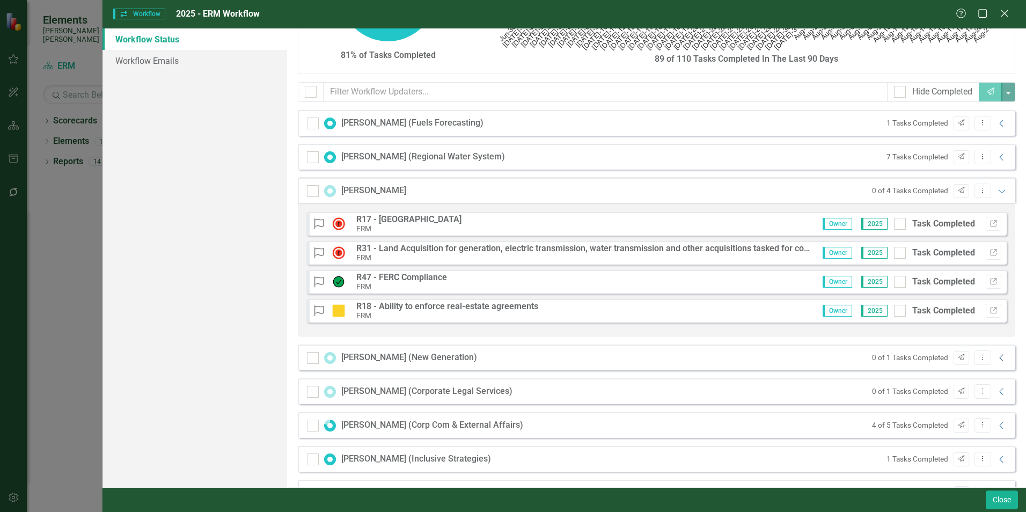 This screenshot has width=1026, height=512. What do you see at coordinates (747, 59) in the screenshot?
I see `strong: 89 of 110 Tasks Completed In The Last 90 Days` at bounding box center [747, 59].